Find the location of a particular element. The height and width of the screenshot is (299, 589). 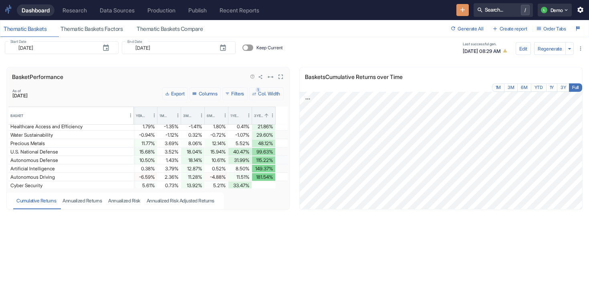

div: 15.68% is located at coordinates (145, 152).